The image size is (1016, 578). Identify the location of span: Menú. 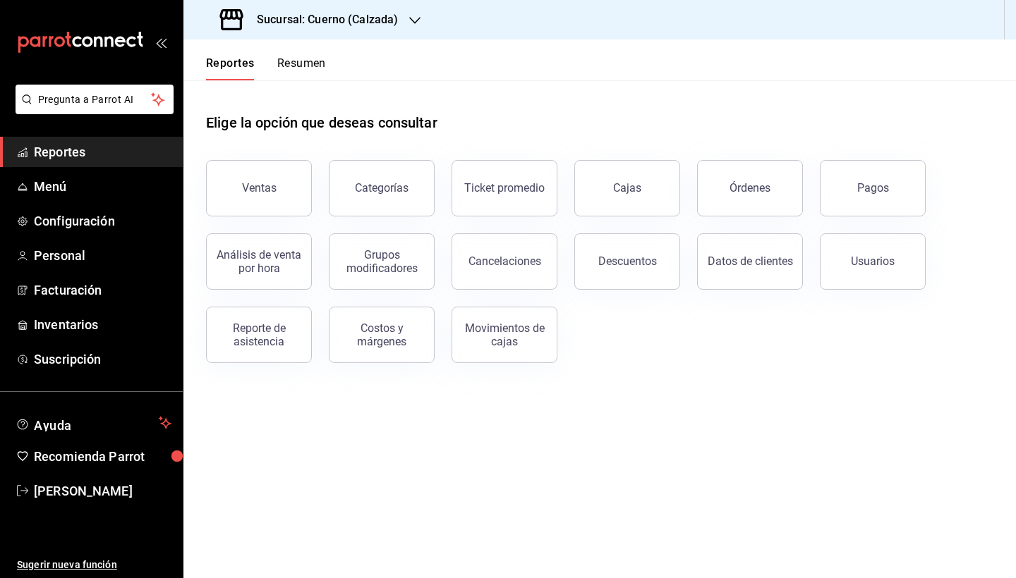
(102, 186).